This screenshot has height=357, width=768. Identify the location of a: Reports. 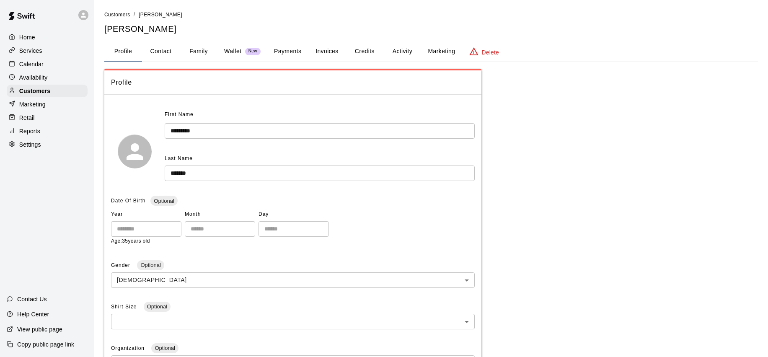
(47, 131).